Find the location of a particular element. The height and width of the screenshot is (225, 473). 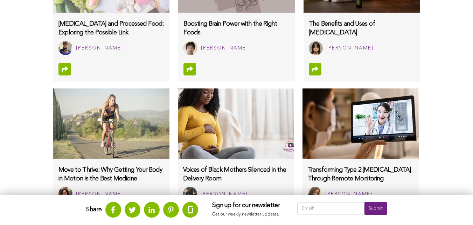

h3: Sign up for our newsletter is located at coordinates (248, 205).